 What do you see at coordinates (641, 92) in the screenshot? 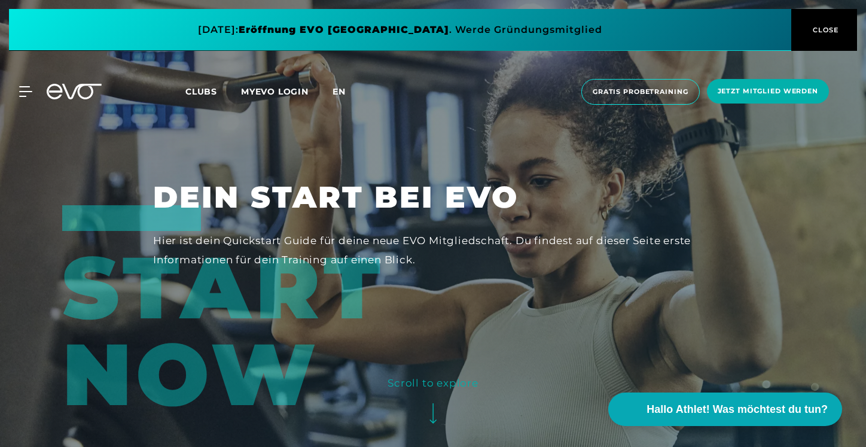
I see `span: Gratis Probetraining` at bounding box center [641, 92].